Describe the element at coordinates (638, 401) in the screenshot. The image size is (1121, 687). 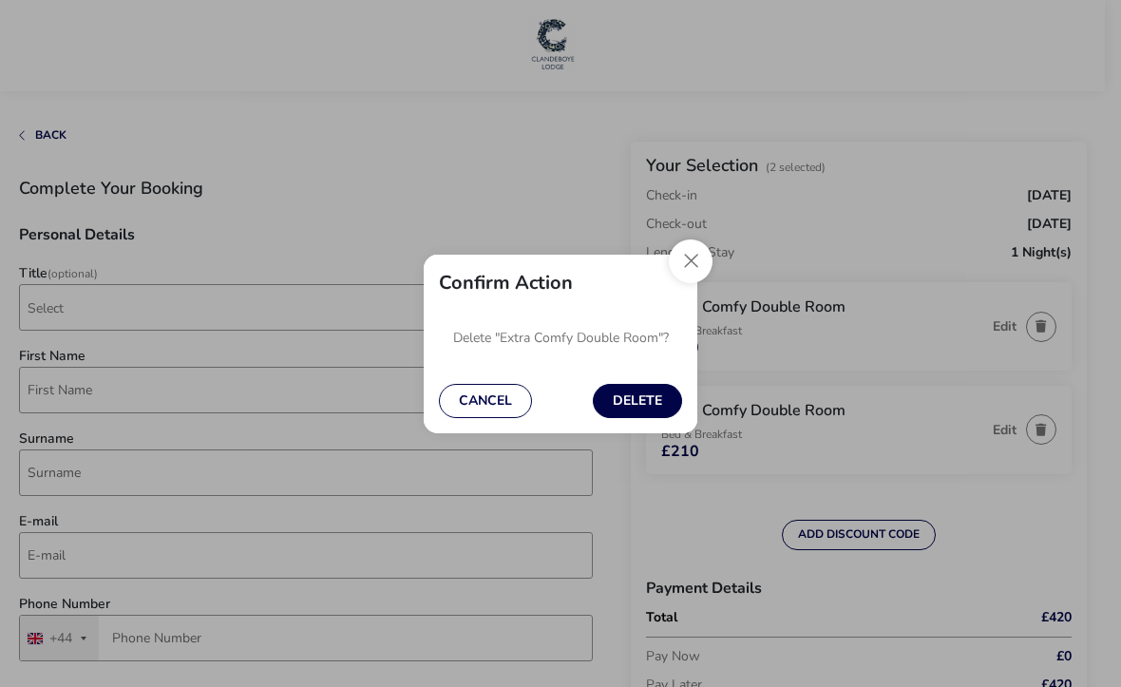
I see `button: Delete` at that location.